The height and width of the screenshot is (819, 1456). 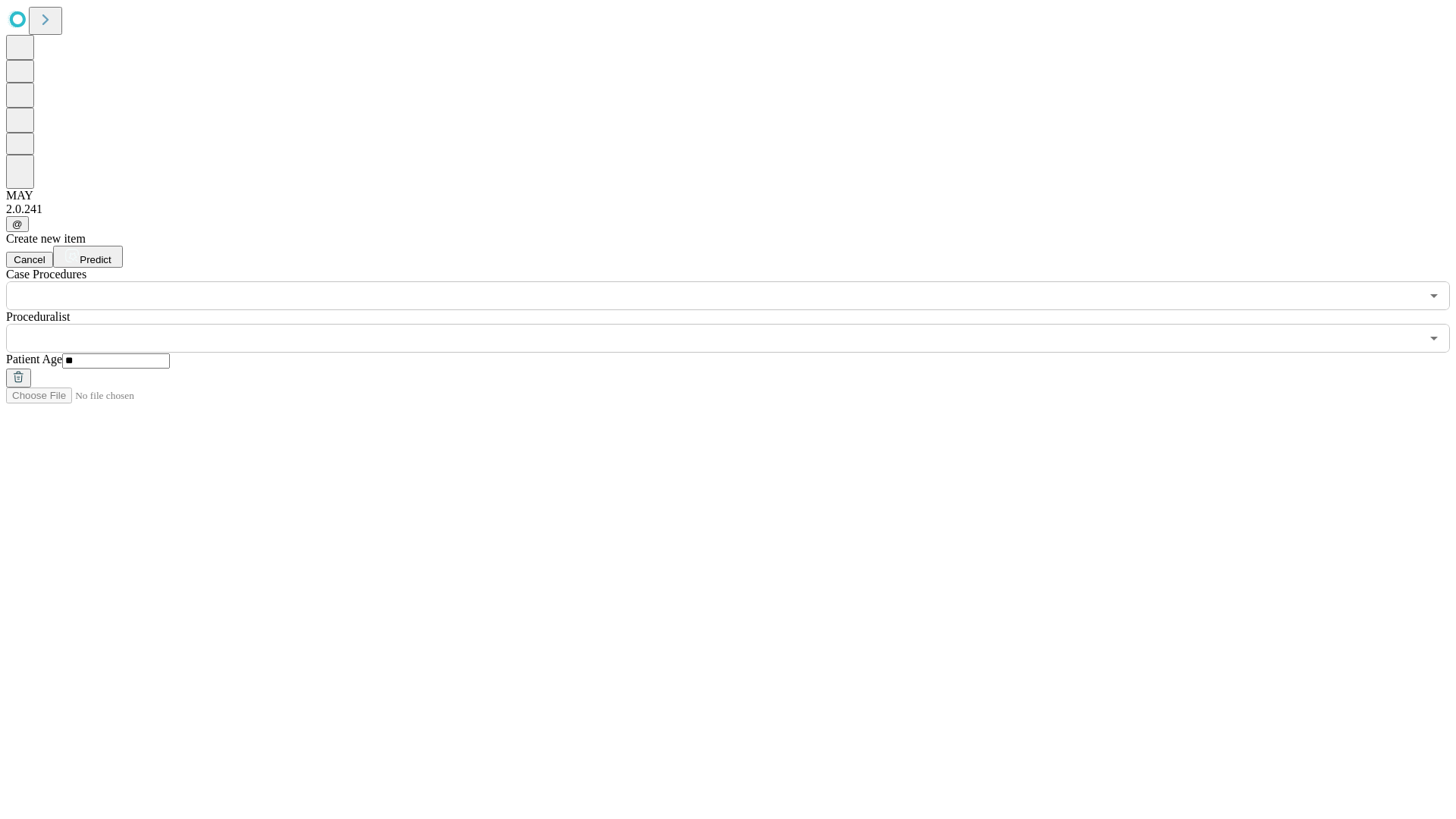 I want to click on div: 2.0.241, so click(x=728, y=210).